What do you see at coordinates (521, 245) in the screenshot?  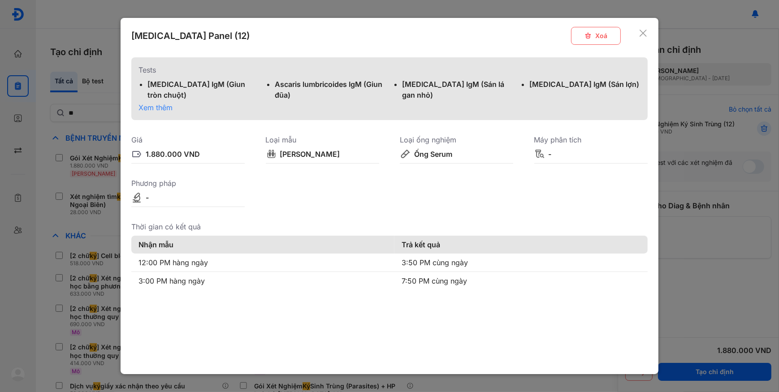 I see `th: Trả kết quả` at bounding box center [521, 245].